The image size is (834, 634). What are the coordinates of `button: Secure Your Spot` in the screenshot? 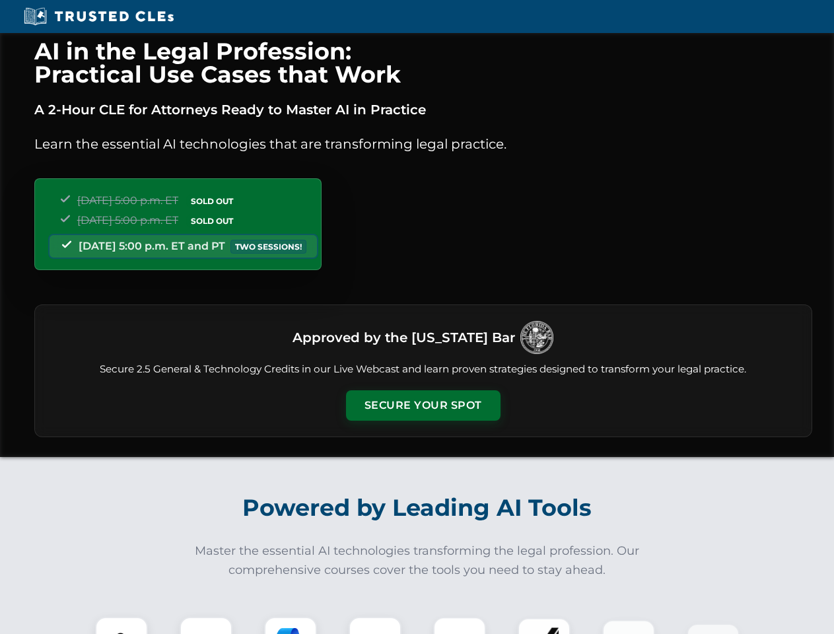 It's located at (423, 405).